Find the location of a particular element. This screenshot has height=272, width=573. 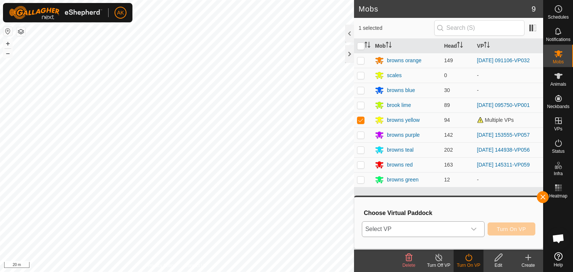

span: Help is located at coordinates (558, 265).